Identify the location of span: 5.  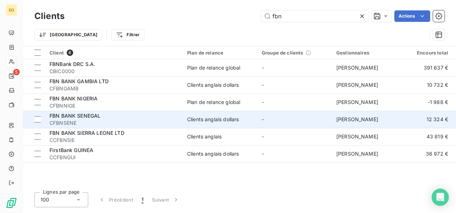
(16, 72).